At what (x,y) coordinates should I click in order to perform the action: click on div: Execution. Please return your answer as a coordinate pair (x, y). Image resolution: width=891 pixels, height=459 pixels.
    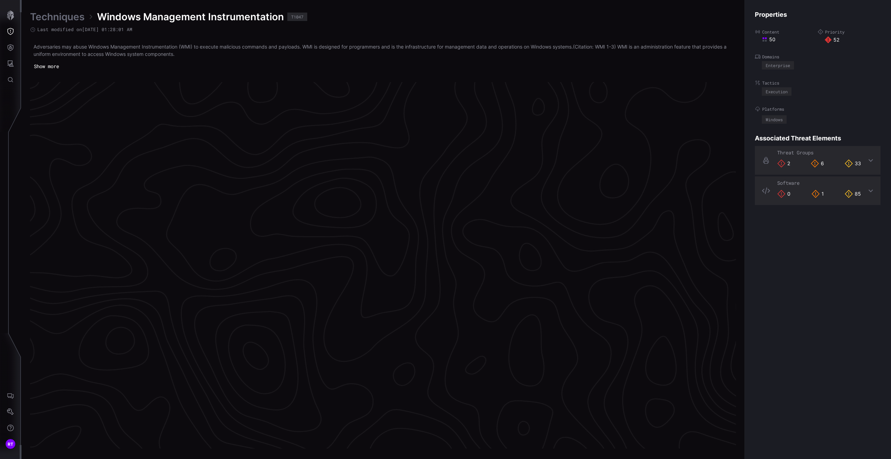
    Looking at the image, I should click on (776, 91).